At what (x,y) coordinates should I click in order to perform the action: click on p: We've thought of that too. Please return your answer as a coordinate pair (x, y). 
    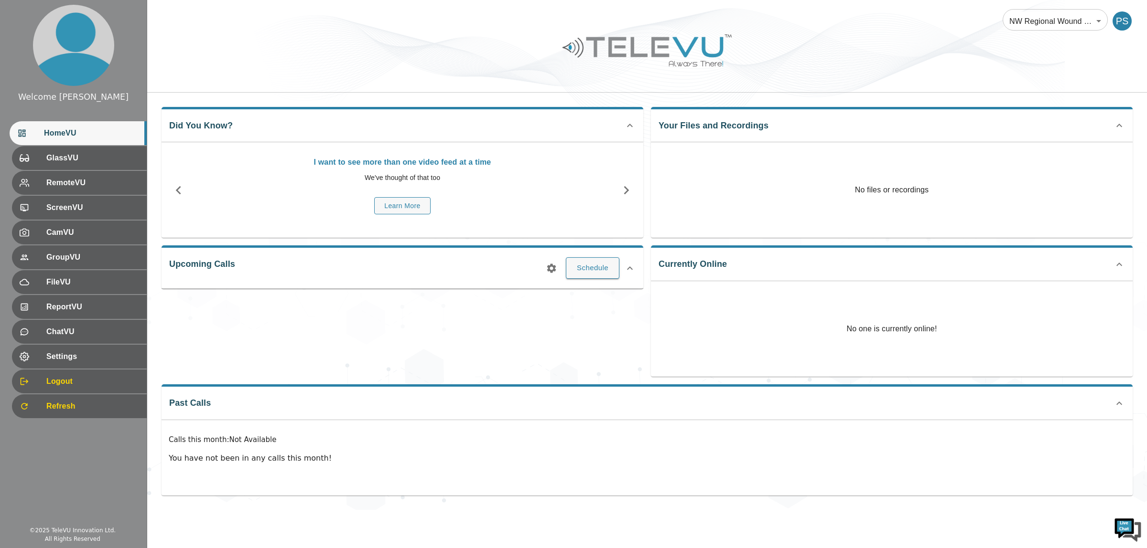
    Looking at the image, I should click on (402, 178).